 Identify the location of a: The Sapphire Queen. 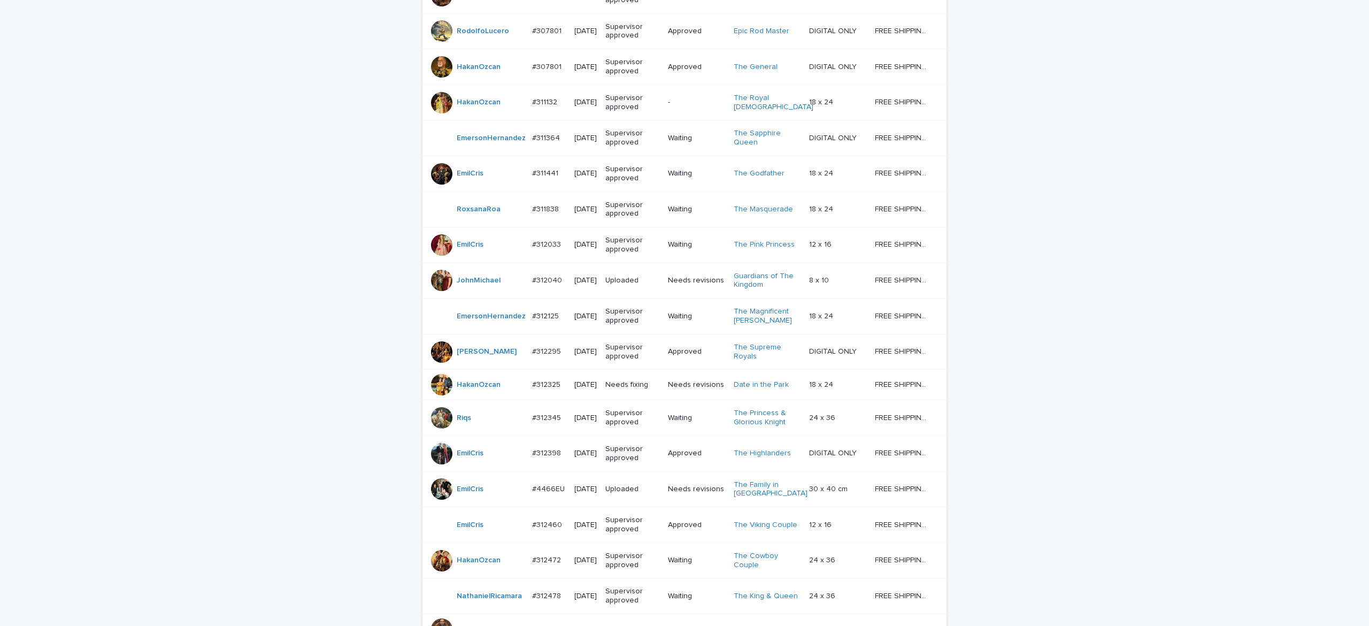
(767, 138).